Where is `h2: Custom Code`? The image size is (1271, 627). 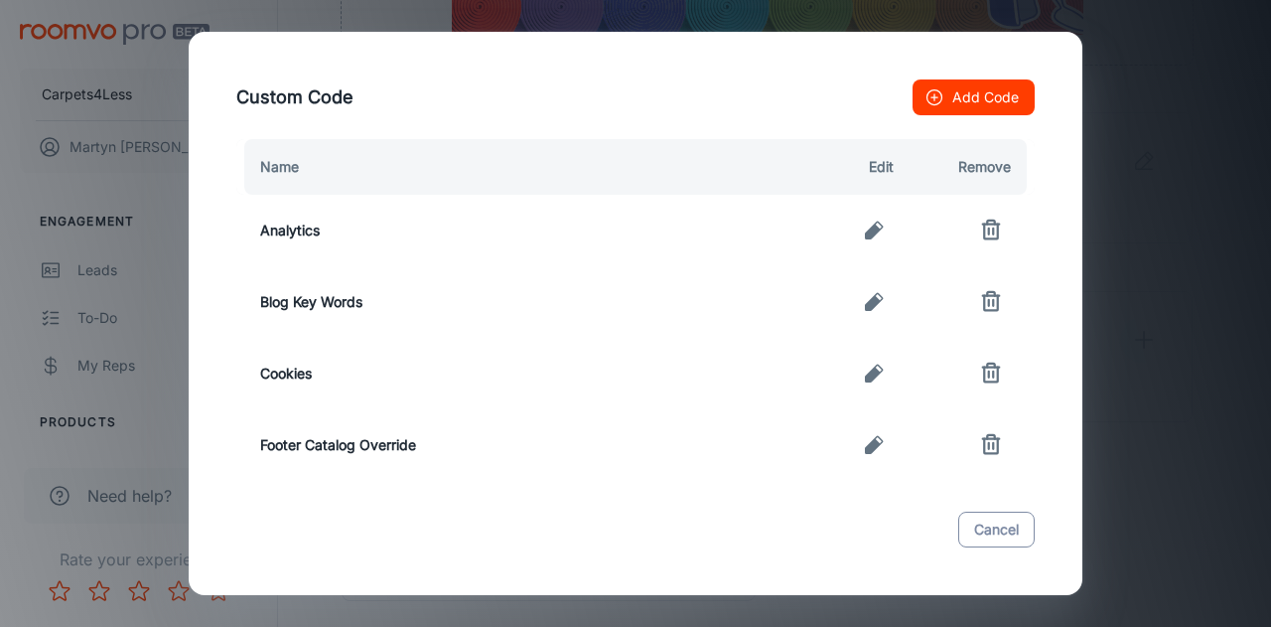 h2: Custom Code is located at coordinates (635, 97).